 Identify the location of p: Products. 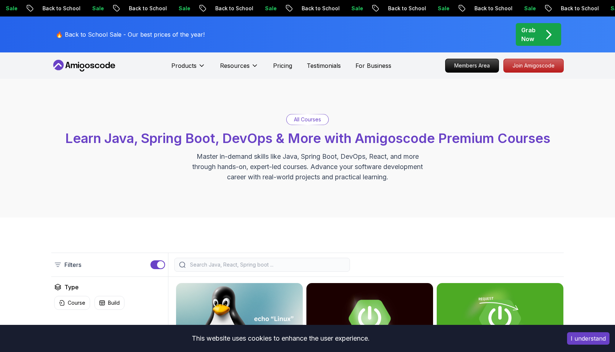
(184, 66).